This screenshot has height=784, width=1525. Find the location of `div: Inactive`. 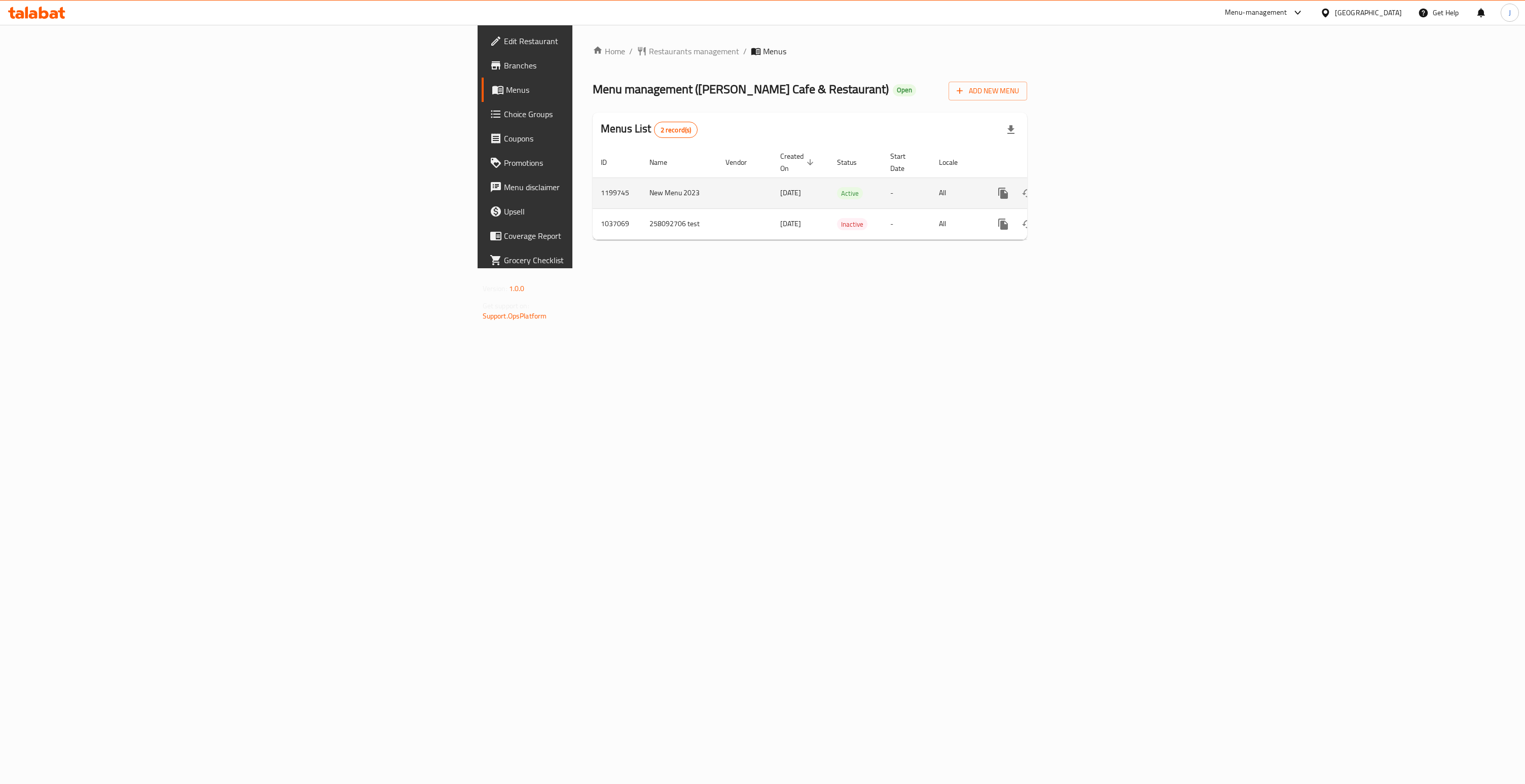

div: Inactive is located at coordinates (852, 224).